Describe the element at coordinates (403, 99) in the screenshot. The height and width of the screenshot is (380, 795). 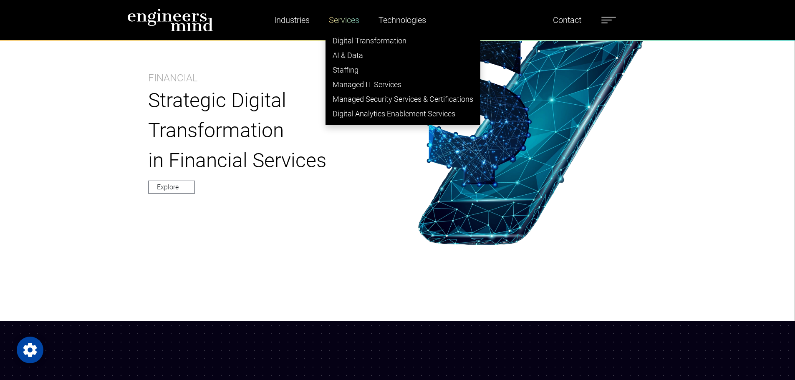
I see `a: Managed Security Services & Certifications` at that location.